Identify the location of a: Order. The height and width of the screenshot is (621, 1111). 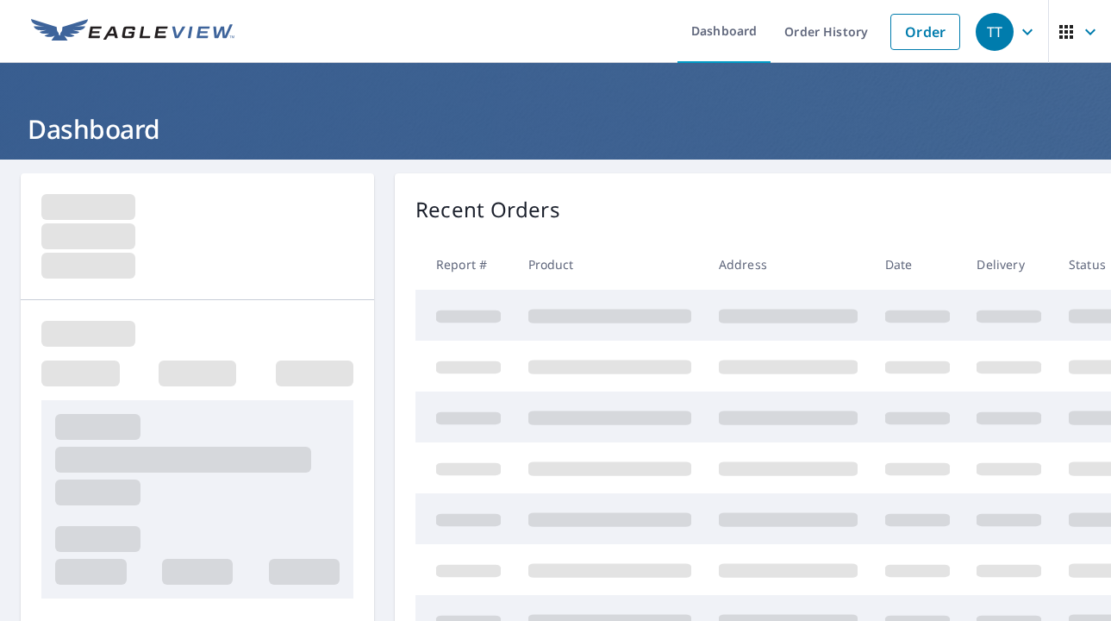
(925, 32).